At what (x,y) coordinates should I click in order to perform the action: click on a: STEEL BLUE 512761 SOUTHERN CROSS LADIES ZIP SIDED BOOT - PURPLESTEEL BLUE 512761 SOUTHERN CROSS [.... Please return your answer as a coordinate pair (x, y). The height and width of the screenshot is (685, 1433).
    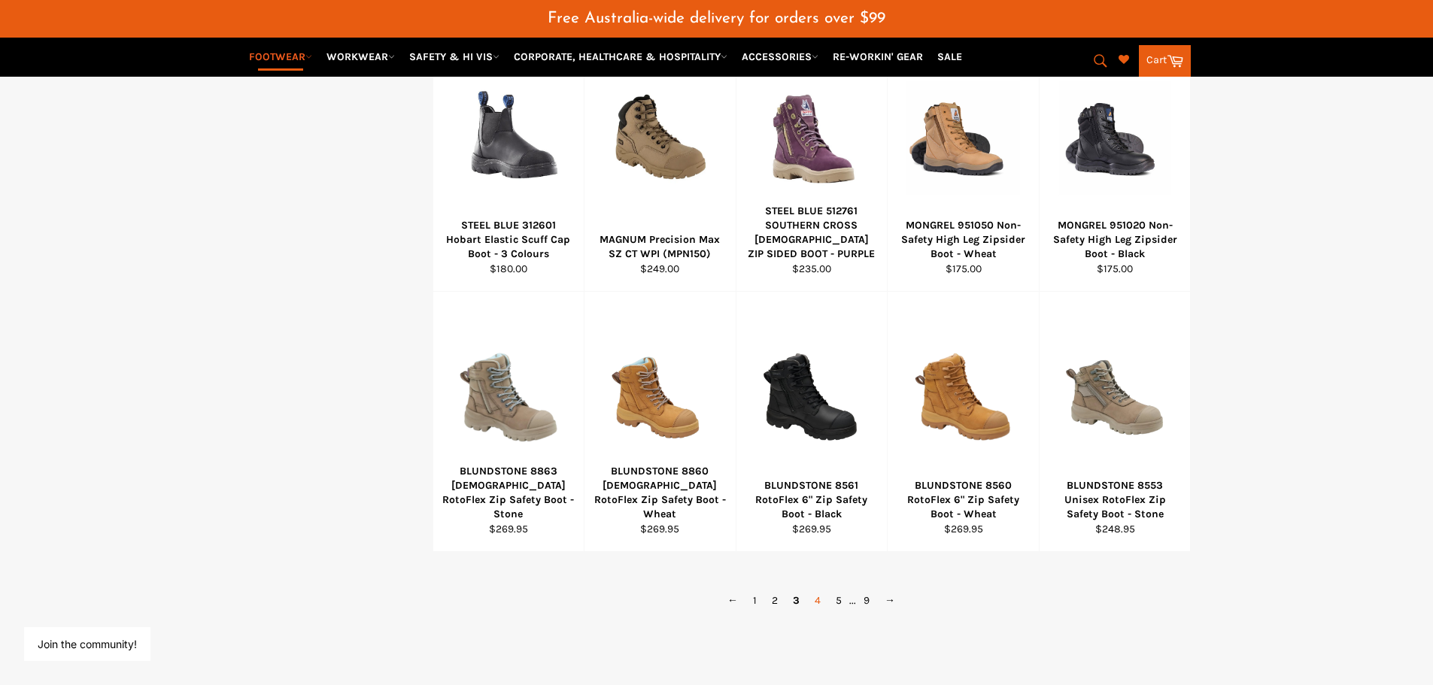
    Looking at the image, I should click on (812, 162).